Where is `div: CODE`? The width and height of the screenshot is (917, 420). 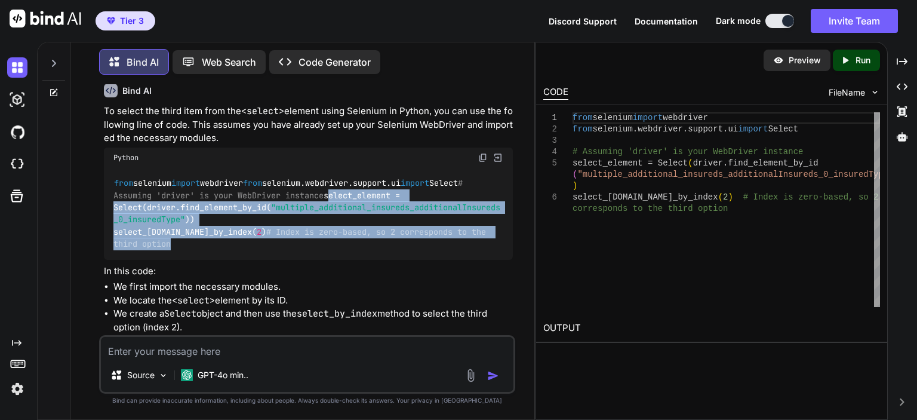
div: CODE is located at coordinates (556, 93).